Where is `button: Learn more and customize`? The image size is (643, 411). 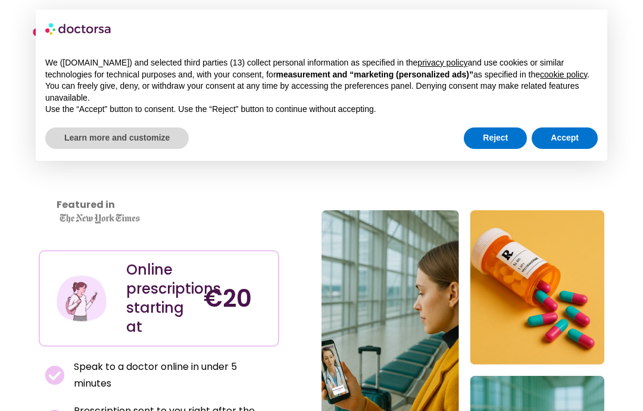 button: Learn more and customize is located at coordinates (117, 138).